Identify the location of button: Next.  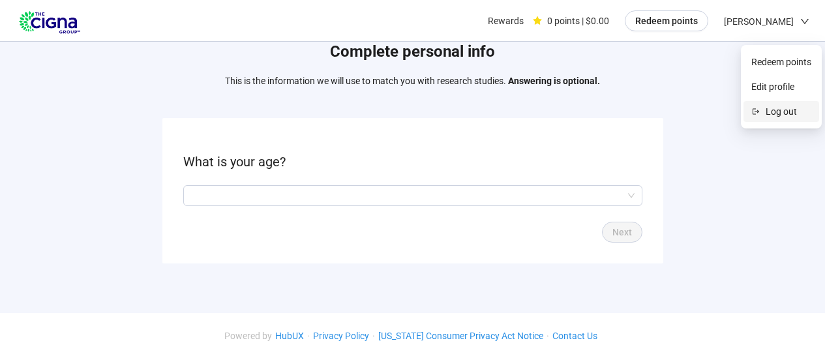
(622, 232).